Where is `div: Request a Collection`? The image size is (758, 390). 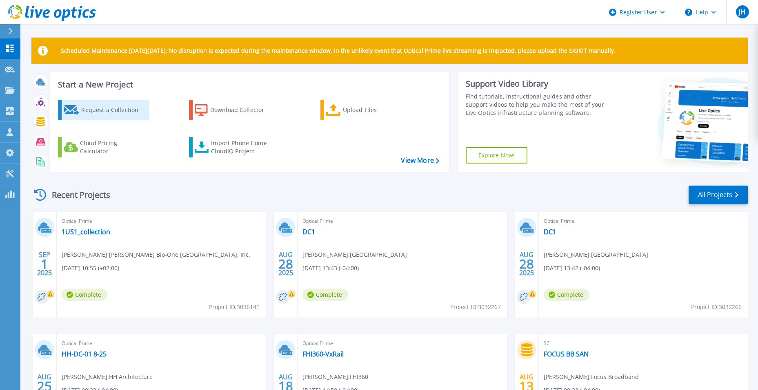 div: Request a Collection is located at coordinates (114, 110).